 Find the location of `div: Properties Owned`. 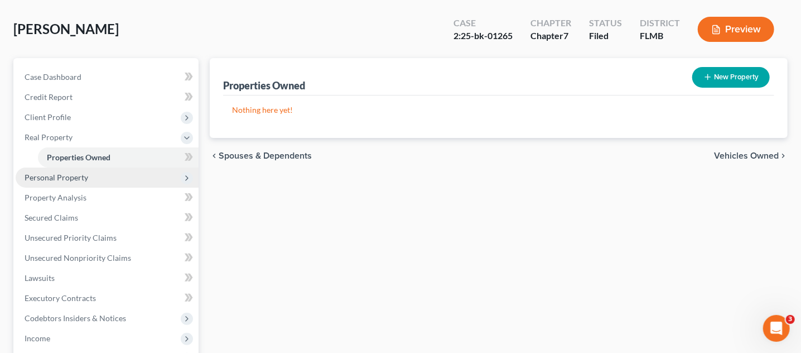

div: Properties Owned is located at coordinates (264, 85).